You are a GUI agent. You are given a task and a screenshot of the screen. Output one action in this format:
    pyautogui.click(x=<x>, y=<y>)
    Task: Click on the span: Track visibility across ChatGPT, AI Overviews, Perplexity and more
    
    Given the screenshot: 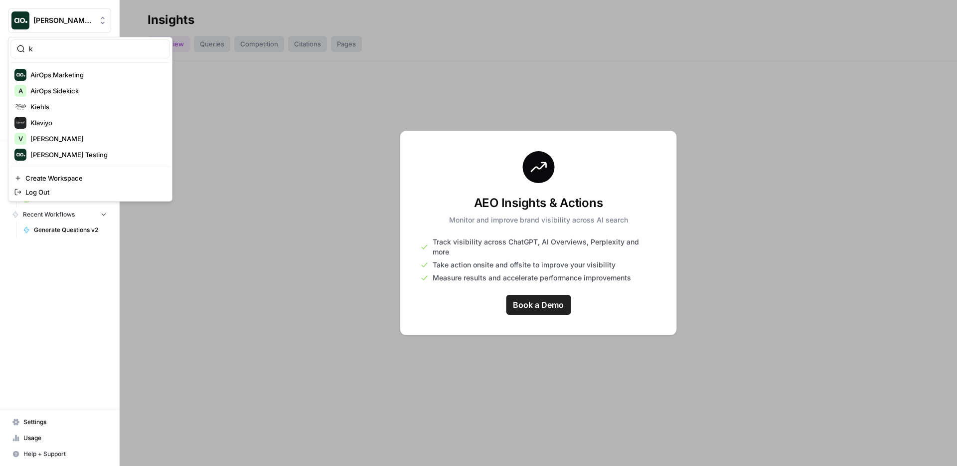 What is the action you would take?
    pyautogui.click(x=544, y=247)
    